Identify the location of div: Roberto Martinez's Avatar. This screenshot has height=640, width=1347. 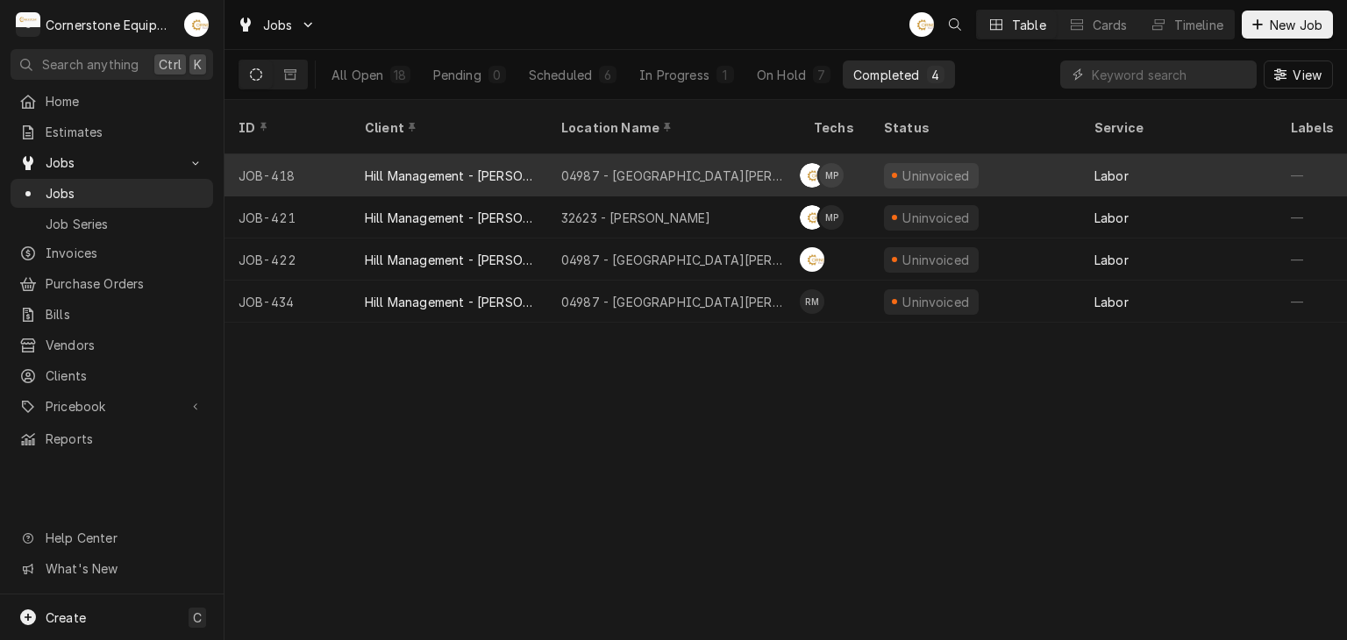
(812, 302).